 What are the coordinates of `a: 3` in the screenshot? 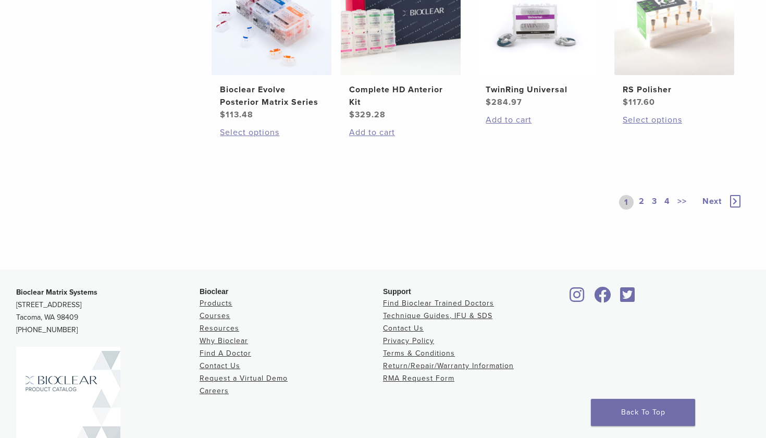 It's located at (654, 202).